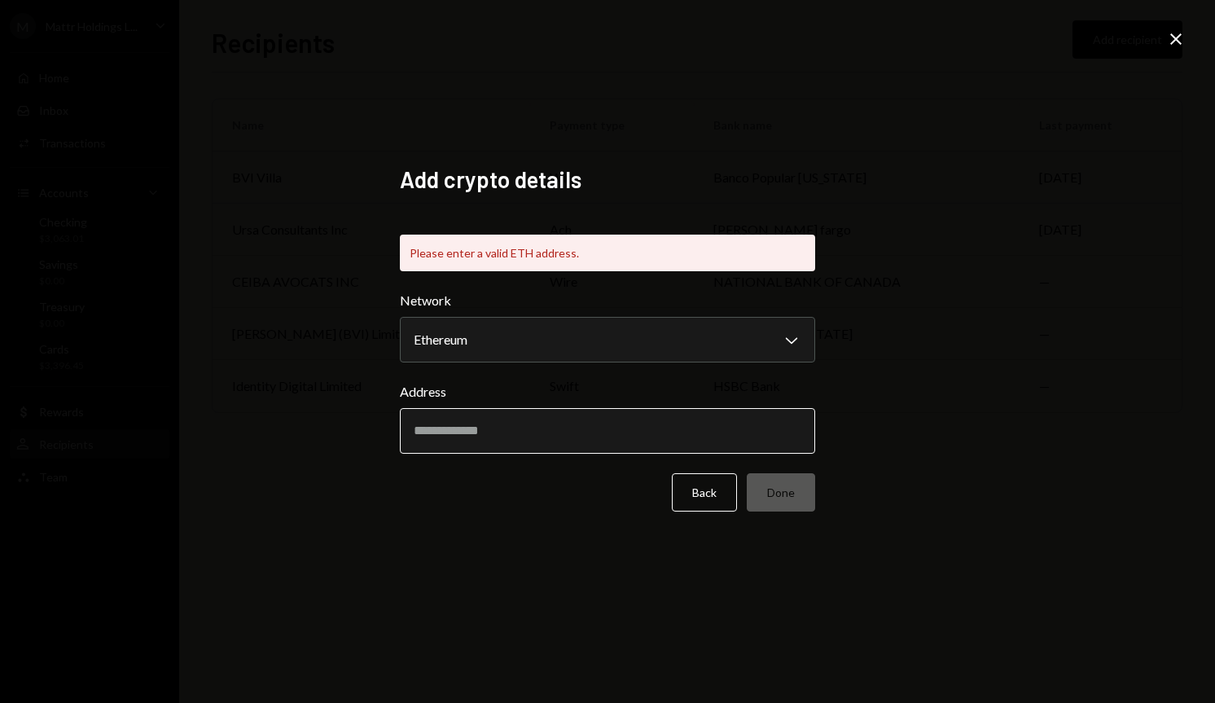  Describe the element at coordinates (608, 340) in the screenshot. I see `button: Network` at that location.